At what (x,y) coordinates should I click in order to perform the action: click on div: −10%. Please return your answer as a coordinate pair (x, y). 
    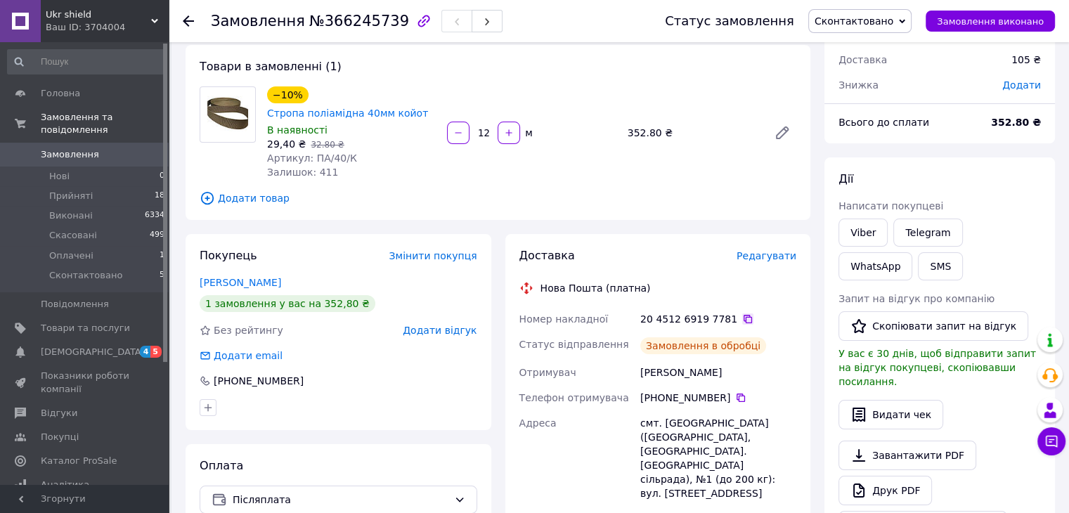
    Looking at the image, I should click on (287, 95).